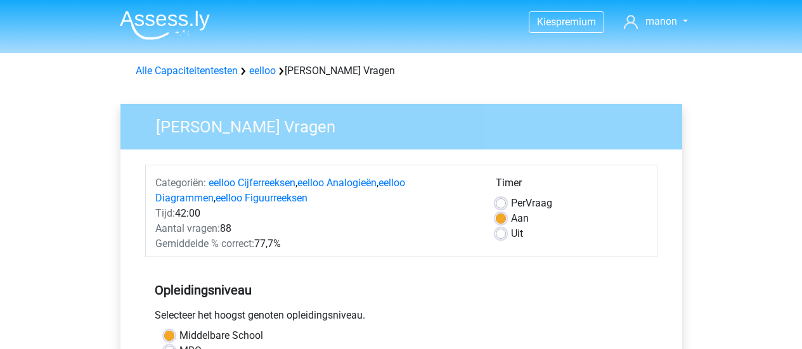  What do you see at coordinates (518, 203) in the screenshot?
I see `span: Per` at bounding box center [518, 203].